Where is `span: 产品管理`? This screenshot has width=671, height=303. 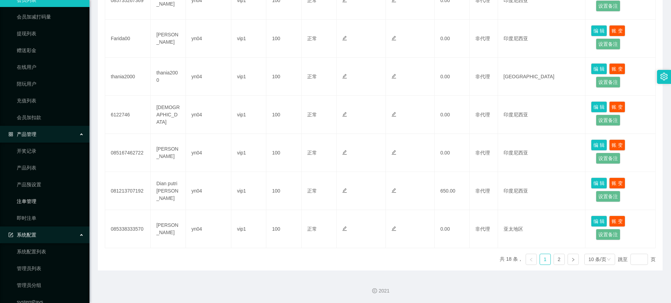 span: 产品管理 is located at coordinates (22, 134).